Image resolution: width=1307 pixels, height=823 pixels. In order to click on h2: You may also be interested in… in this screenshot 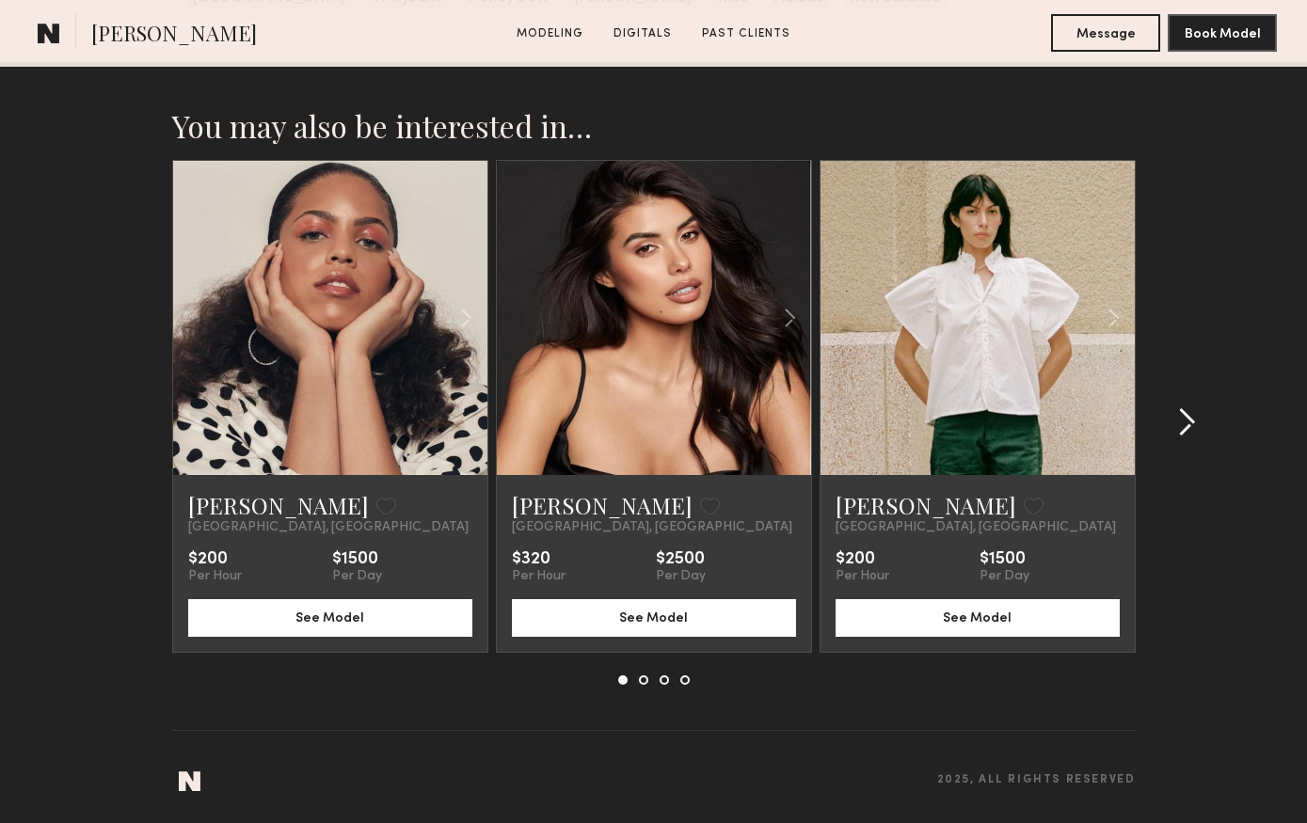, I will do `click(654, 126)`.